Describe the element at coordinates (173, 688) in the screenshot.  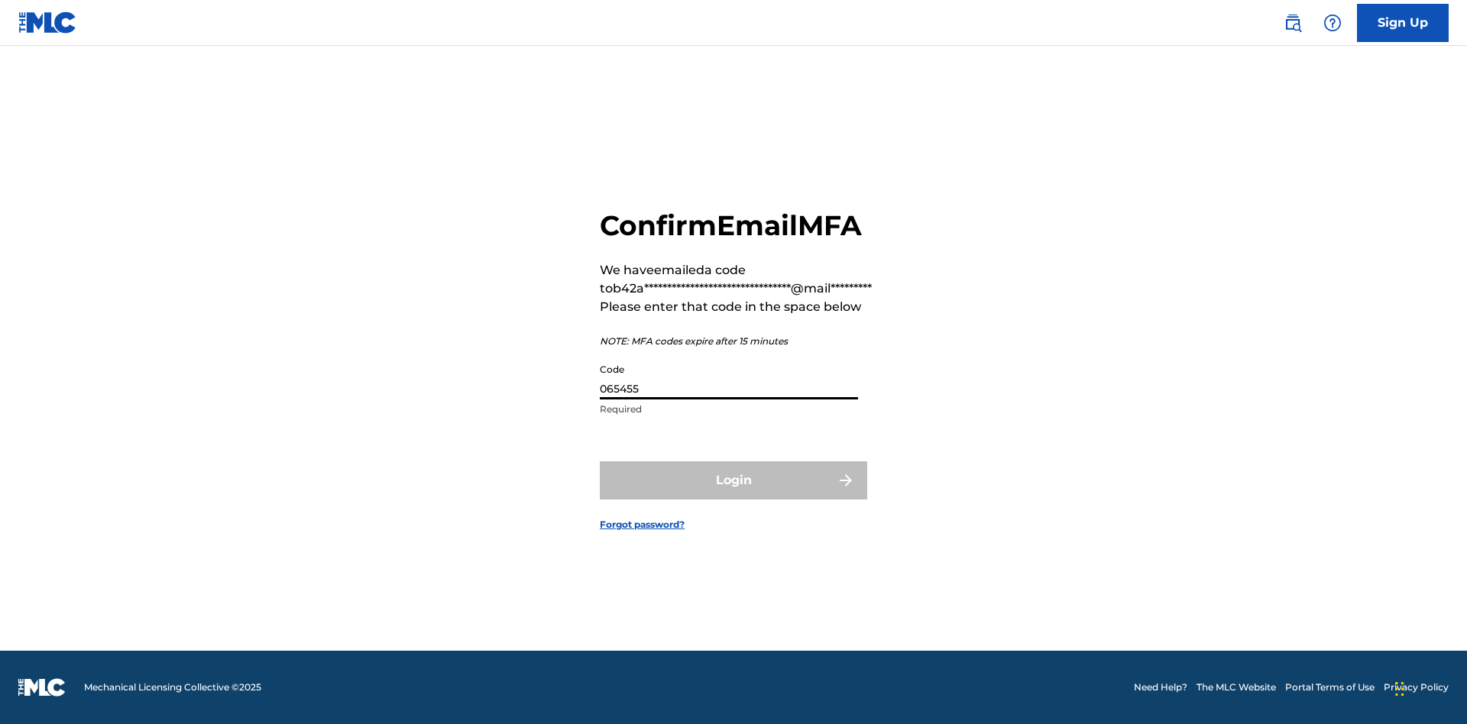
I see `span: Mechanical Licensing Collective © 2025` at that location.